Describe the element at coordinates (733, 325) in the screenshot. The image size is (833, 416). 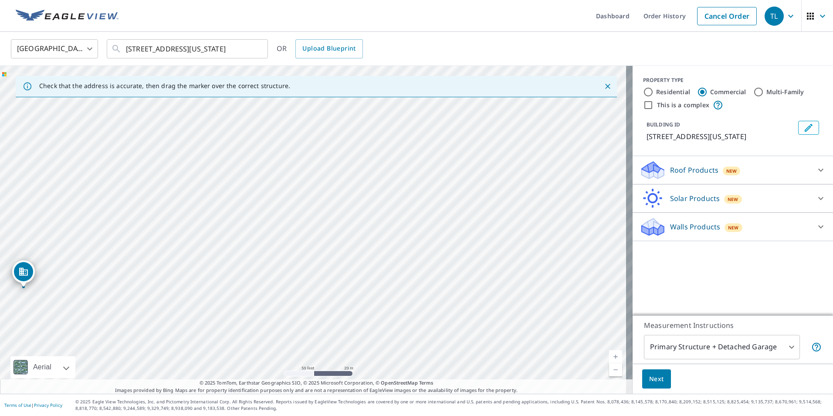
I see `p: Measurement Instructions` at that location.